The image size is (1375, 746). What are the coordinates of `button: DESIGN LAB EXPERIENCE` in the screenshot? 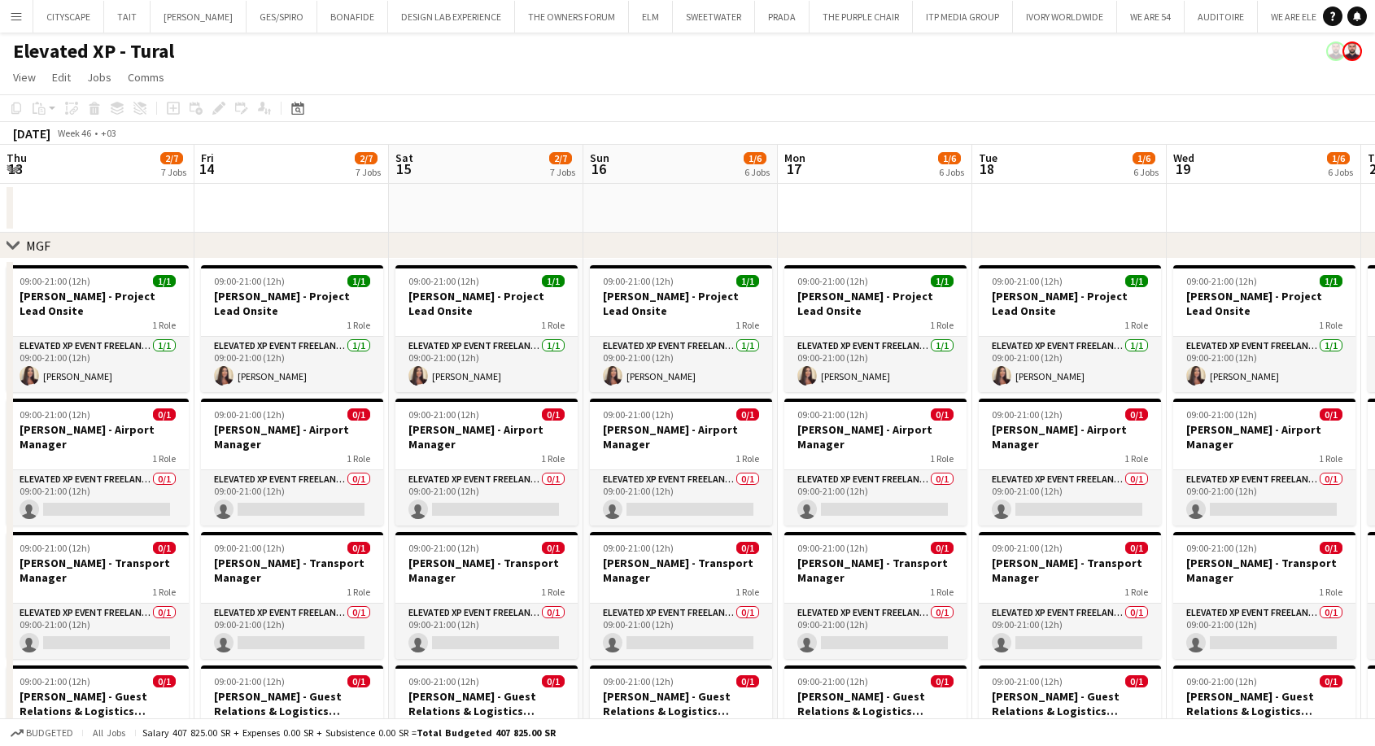 It's located at (452, 16).